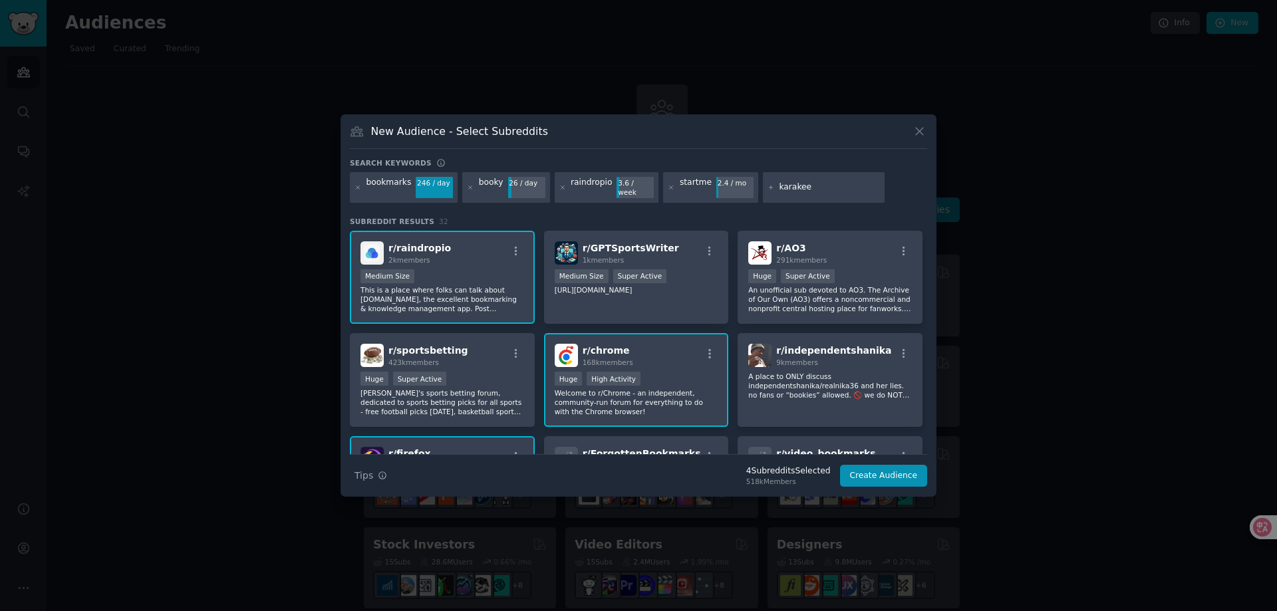 The height and width of the screenshot is (611, 1277). Describe the element at coordinates (434, 183) in the screenshot. I see `div: 246 / day` at that location.